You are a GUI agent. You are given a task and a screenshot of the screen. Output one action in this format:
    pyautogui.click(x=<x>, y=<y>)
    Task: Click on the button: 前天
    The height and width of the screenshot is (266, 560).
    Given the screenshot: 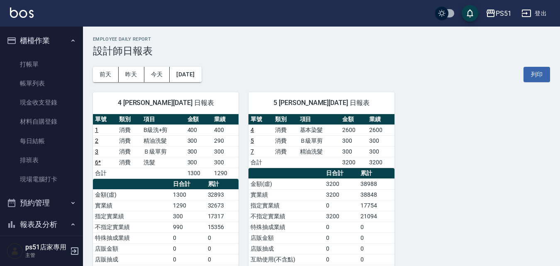 What is the action you would take?
    pyautogui.click(x=106, y=74)
    